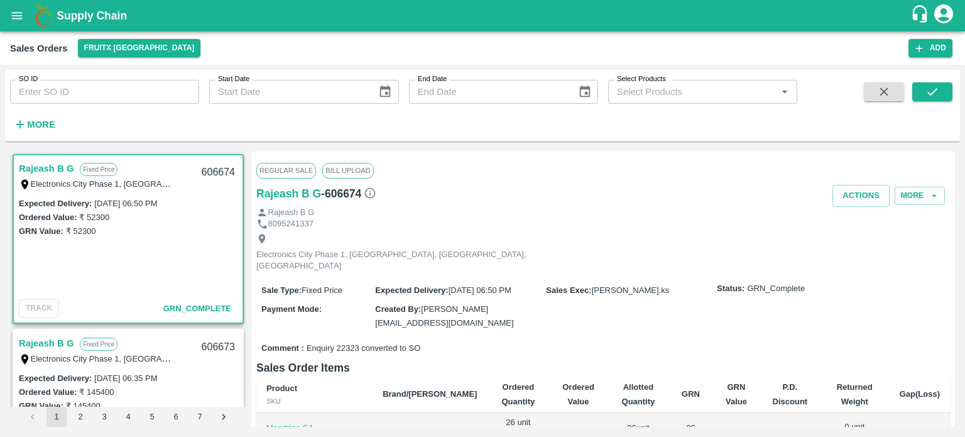 The height and width of the screenshot is (437, 965). I want to click on button: Go to page 2, so click(80, 417).